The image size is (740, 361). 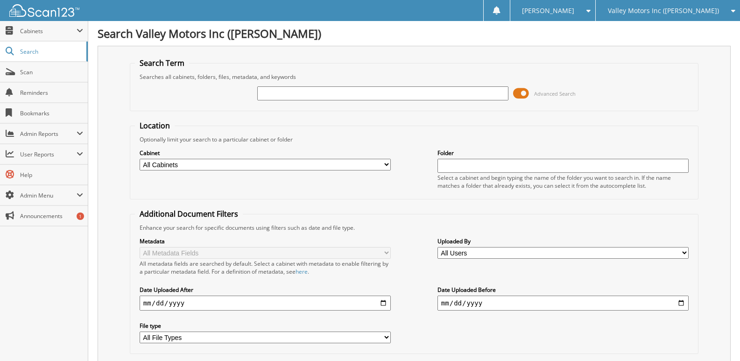 What do you see at coordinates (189, 214) in the screenshot?
I see `legend: Additional Document Filters` at bounding box center [189, 214].